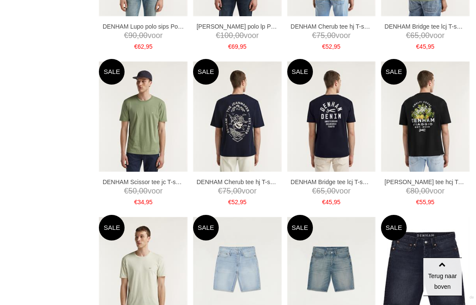 This screenshot has width=476, height=305. What do you see at coordinates (141, 202) in the screenshot?
I see `span: 34` at bounding box center [141, 202].